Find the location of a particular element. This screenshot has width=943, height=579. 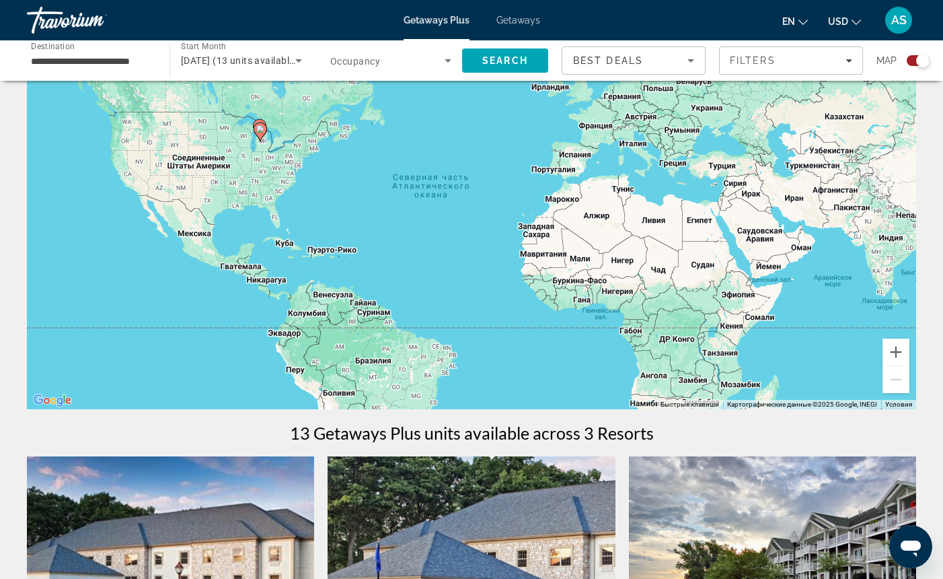

input: Select destination is located at coordinates (92, 61).